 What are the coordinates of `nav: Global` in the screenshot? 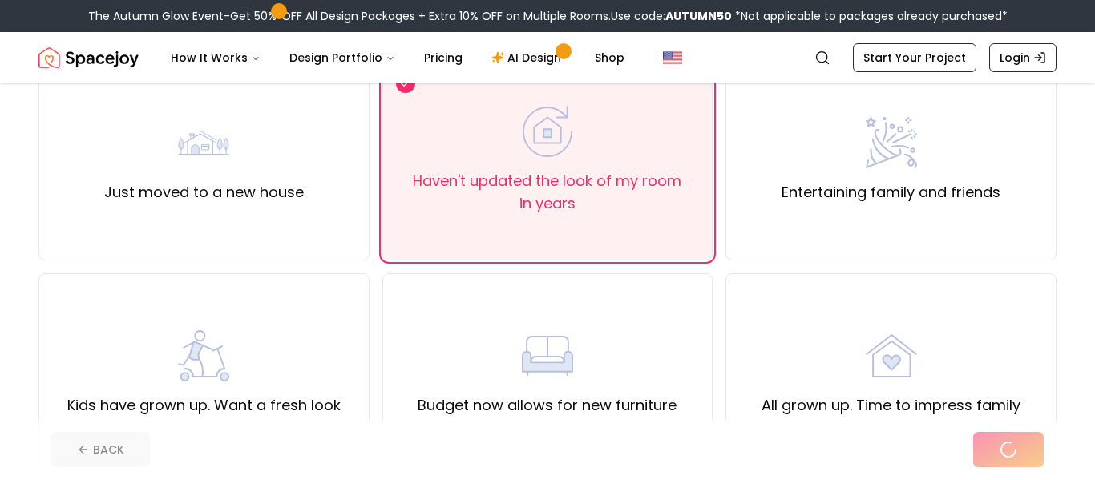 It's located at (547, 58).